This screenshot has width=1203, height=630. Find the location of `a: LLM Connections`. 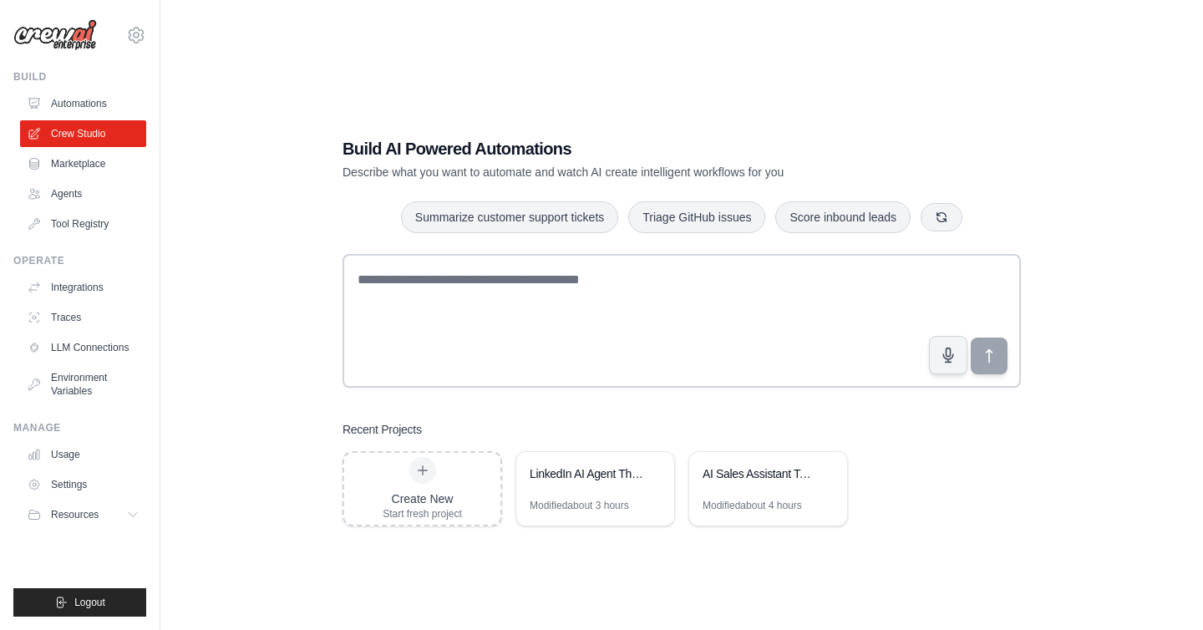

a: LLM Connections is located at coordinates (83, 348).